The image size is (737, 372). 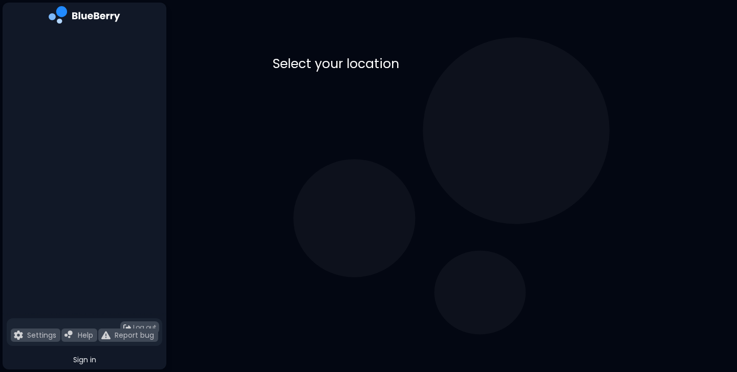 What do you see at coordinates (134, 335) in the screenshot?
I see `p: Report bug` at bounding box center [134, 335].